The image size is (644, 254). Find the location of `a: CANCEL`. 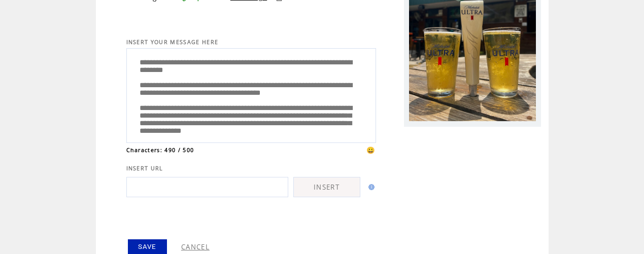

a: CANCEL is located at coordinates (195, 247).